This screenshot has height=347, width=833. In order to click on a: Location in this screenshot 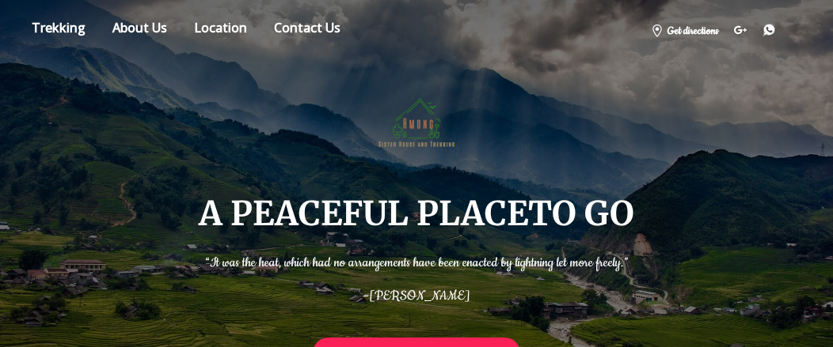, I will do `click(220, 30)`.